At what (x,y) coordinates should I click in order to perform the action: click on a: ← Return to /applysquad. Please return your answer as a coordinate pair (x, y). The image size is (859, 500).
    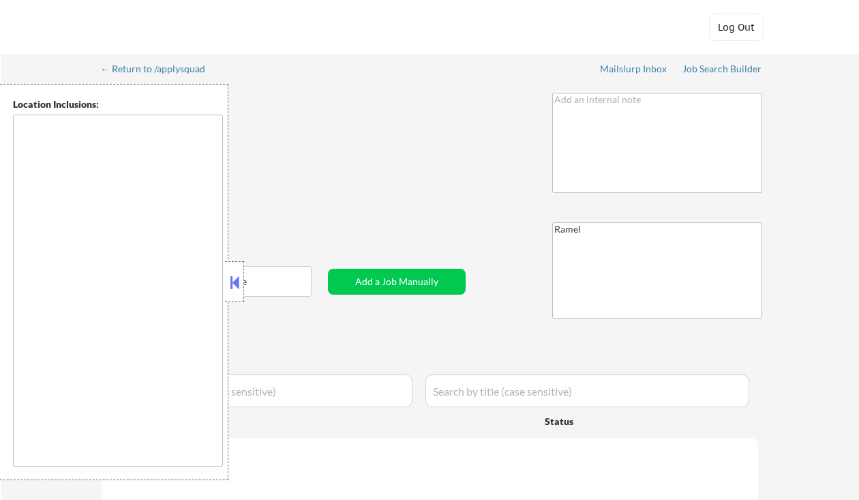
    Looking at the image, I should click on (159, 70).